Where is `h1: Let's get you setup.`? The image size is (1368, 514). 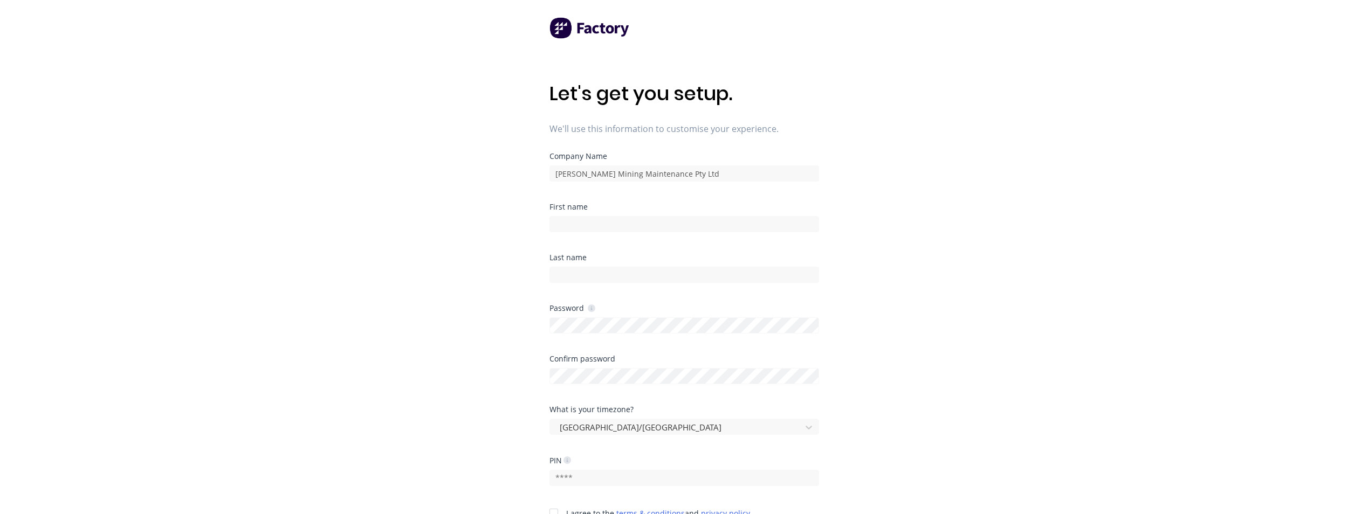
h1: Let's get you setup. is located at coordinates (684, 93).